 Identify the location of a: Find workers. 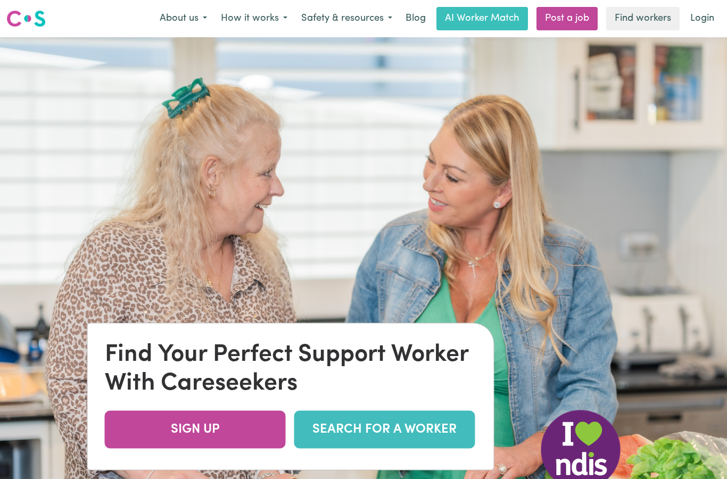
(643, 19).